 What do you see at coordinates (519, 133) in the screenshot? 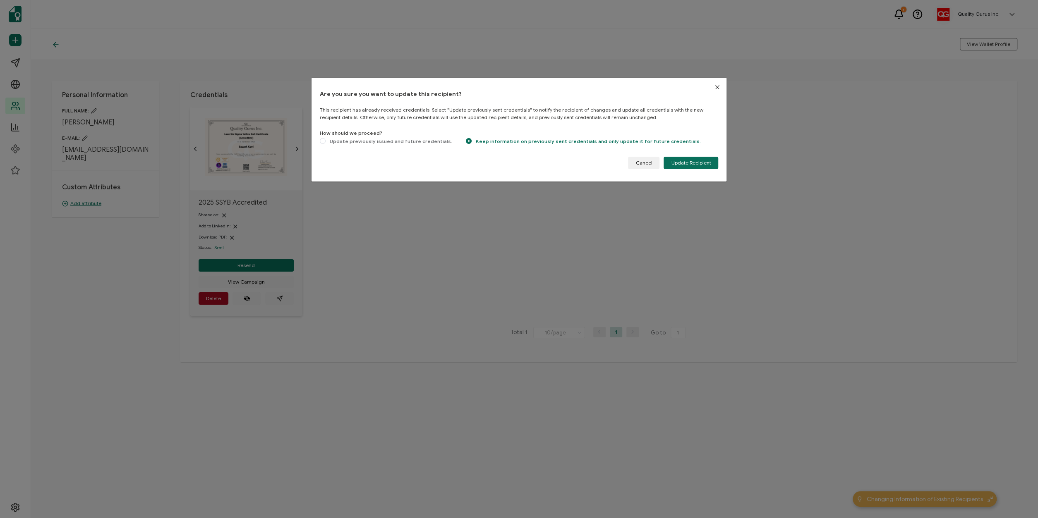
I see `p: How should we proceed?` at bounding box center [519, 133].